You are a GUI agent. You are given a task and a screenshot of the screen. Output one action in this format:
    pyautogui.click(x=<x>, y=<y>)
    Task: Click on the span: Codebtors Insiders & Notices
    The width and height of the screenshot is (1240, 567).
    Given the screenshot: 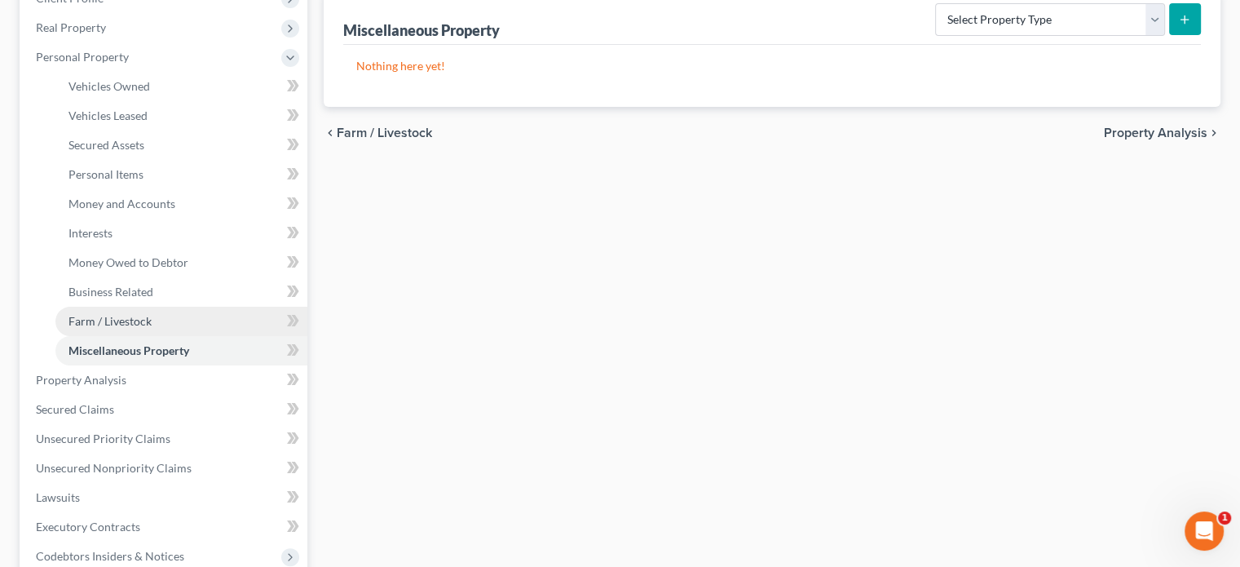 What is the action you would take?
    pyautogui.click(x=110, y=555)
    